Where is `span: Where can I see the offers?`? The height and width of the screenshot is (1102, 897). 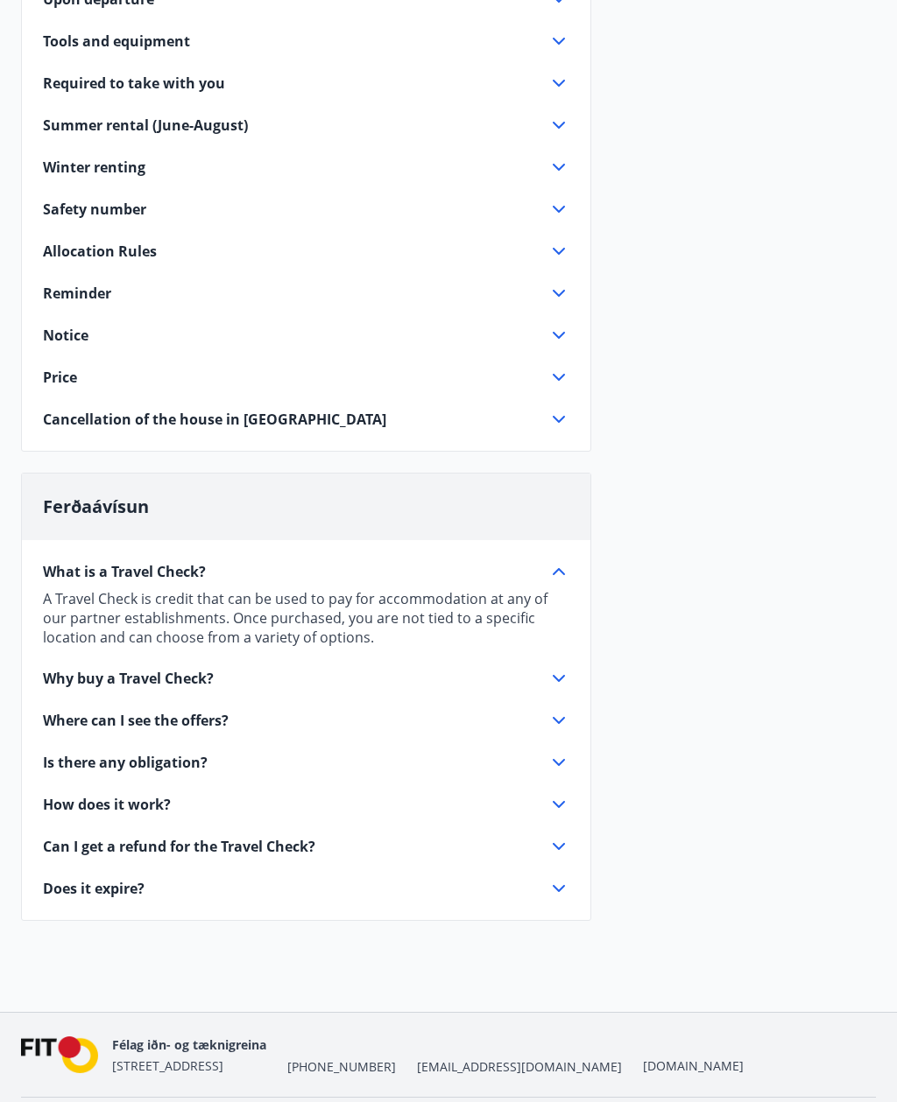
span: Where can I see the offers? is located at coordinates (136, 722).